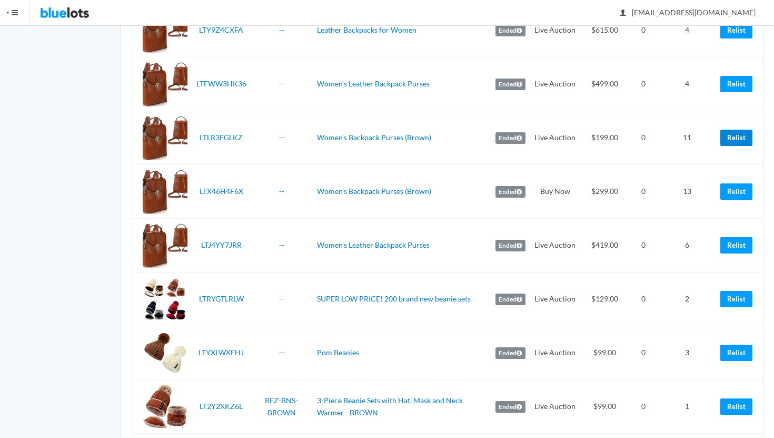 This screenshot has width=774, height=438. Describe the element at coordinates (221, 83) in the screenshot. I see `a: LTFWW3HK36` at that location.